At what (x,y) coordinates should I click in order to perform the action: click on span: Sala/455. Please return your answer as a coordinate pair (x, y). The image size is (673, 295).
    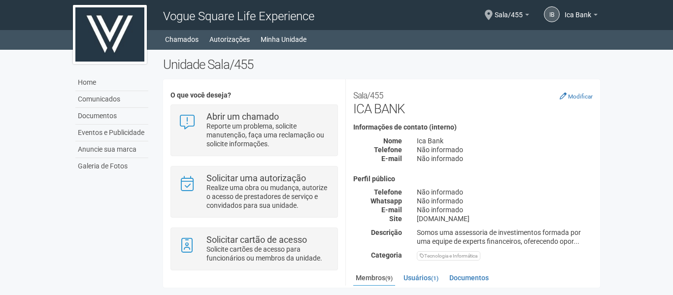
    Looking at the image, I should click on (508, 10).